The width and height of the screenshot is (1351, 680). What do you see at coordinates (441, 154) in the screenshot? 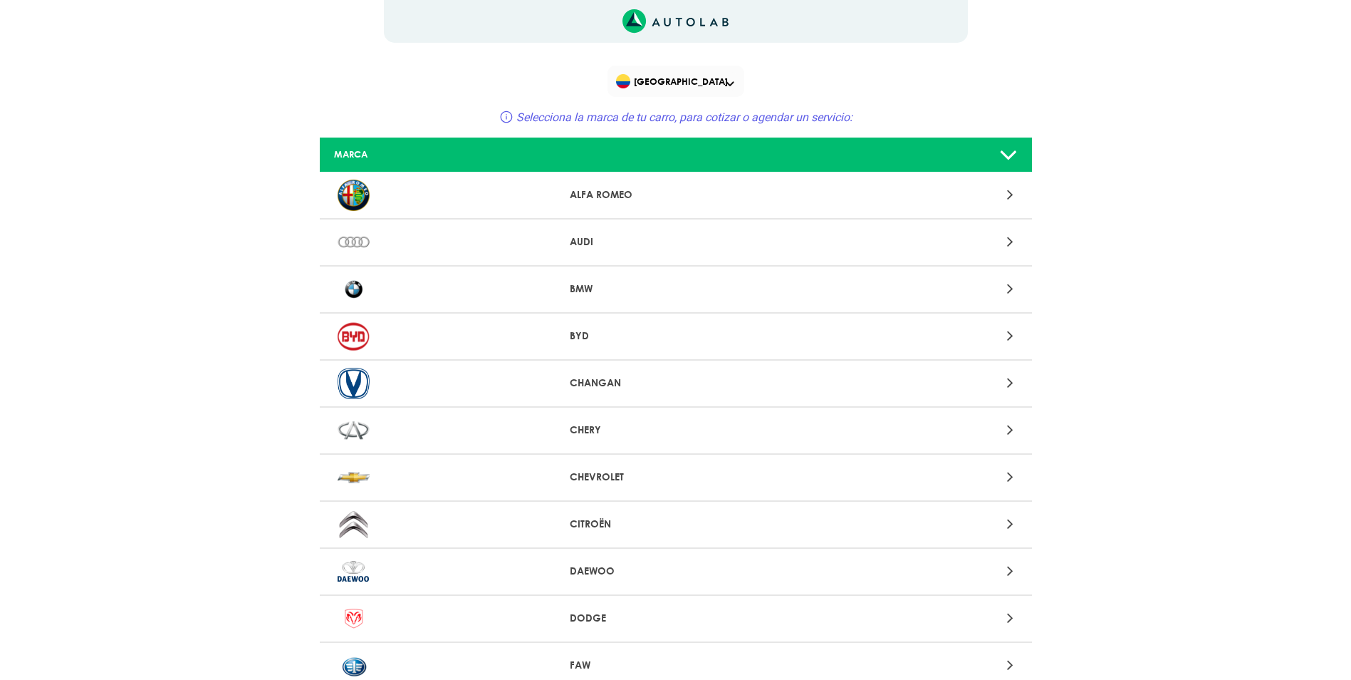
I see `div: MARCA` at bounding box center [441, 154].